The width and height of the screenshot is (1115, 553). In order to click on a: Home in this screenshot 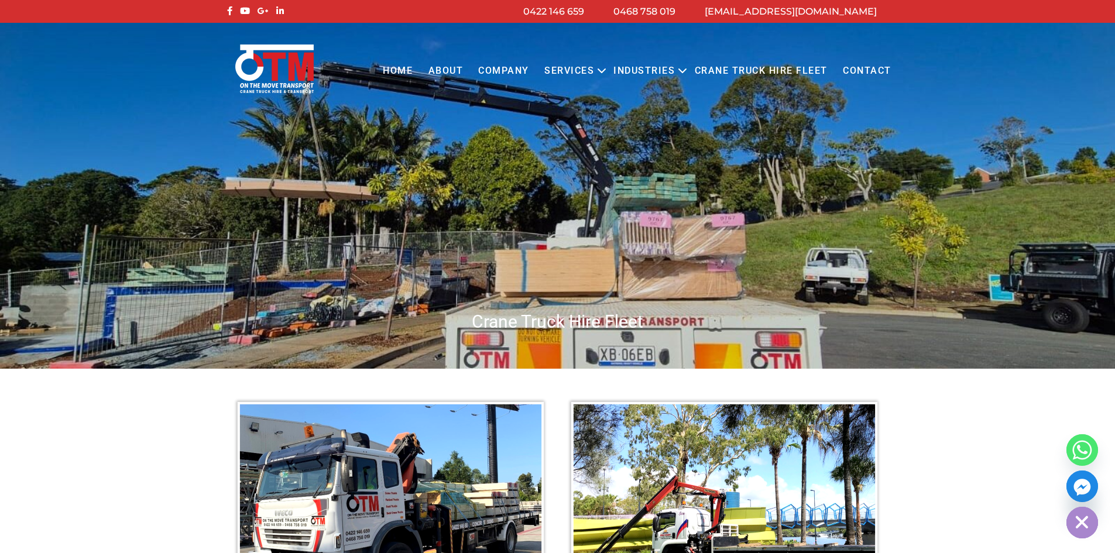, I will do `click(397, 71)`.